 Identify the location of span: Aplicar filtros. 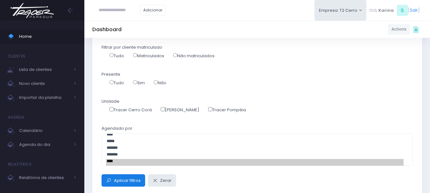
(127, 181).